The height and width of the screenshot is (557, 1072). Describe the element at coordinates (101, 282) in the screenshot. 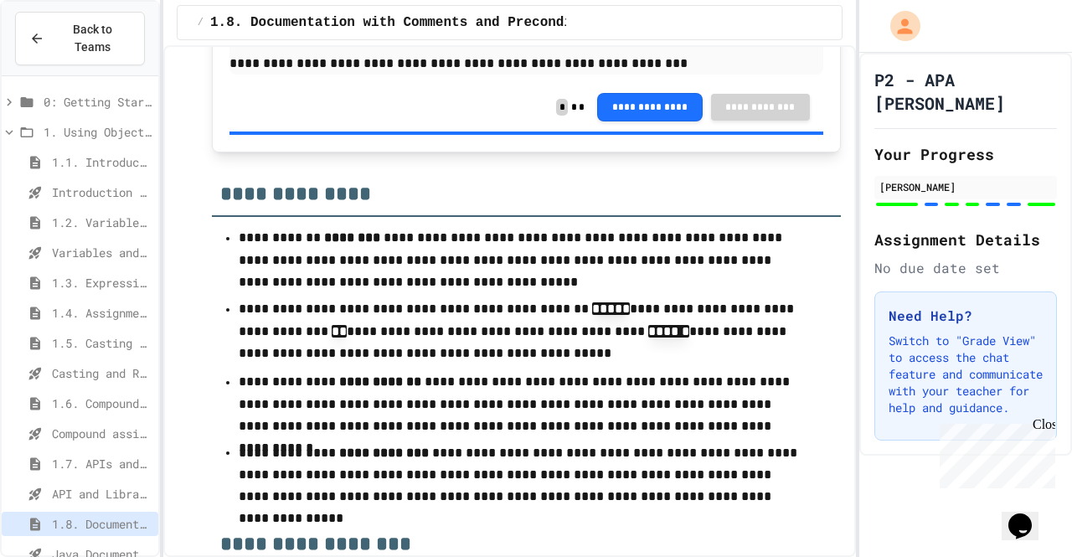

I see `span: 1.3. Expressions and Output [New]` at that location.